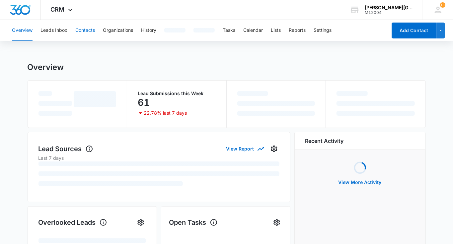 The image size is (453, 244). Describe the element at coordinates (66, 149) in the screenshot. I see `h1: Lead Sources` at that location.